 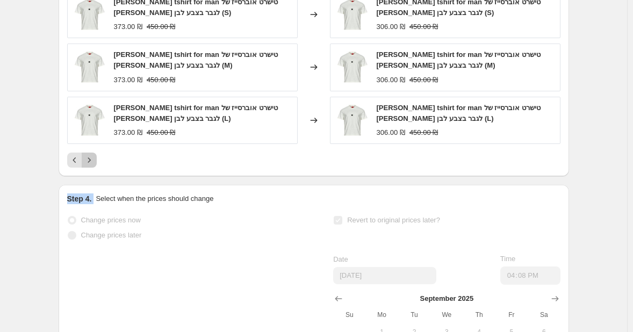 I want to click on th: Saturday, so click(x=544, y=315).